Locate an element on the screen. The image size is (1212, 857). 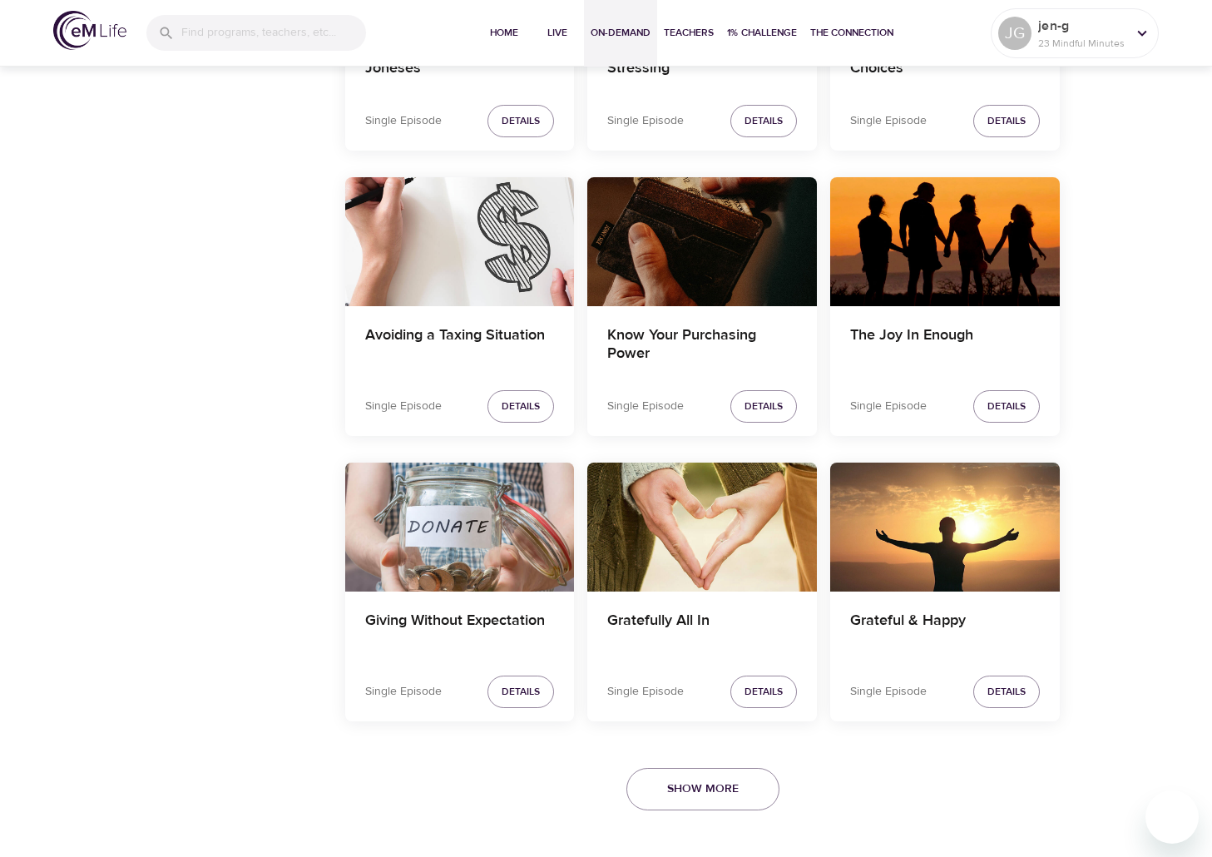
h4: The Joy In Enough is located at coordinates (945, 346).